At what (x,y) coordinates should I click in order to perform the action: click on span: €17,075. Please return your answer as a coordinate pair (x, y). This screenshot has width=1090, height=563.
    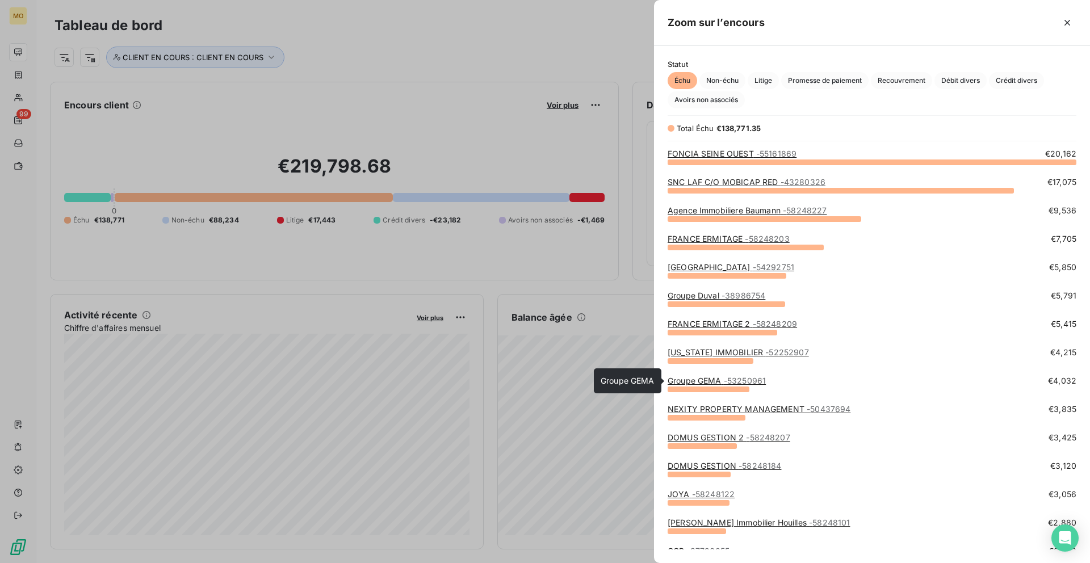
    Looking at the image, I should click on (1061, 182).